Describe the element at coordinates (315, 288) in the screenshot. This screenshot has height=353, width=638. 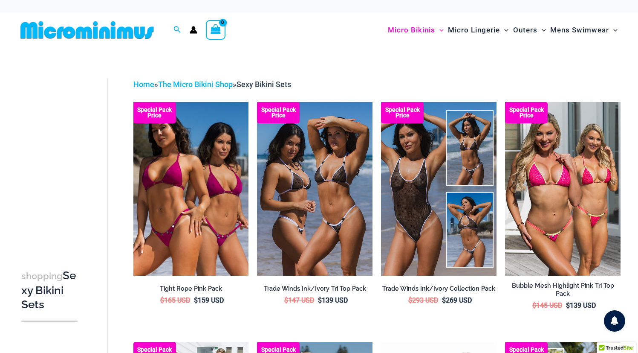
I see `h2: Trade Winds Ink/Ivory Tri Top Pack` at that location.